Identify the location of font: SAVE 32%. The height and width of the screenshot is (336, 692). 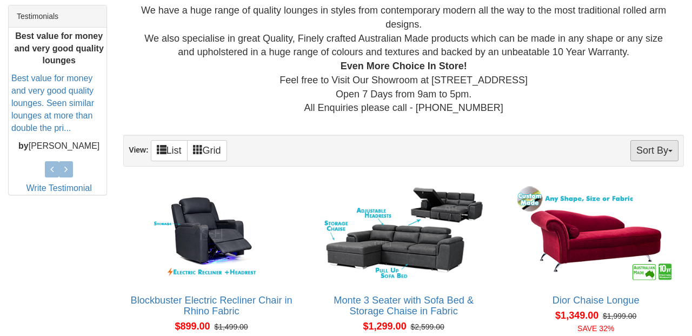
(596, 328).